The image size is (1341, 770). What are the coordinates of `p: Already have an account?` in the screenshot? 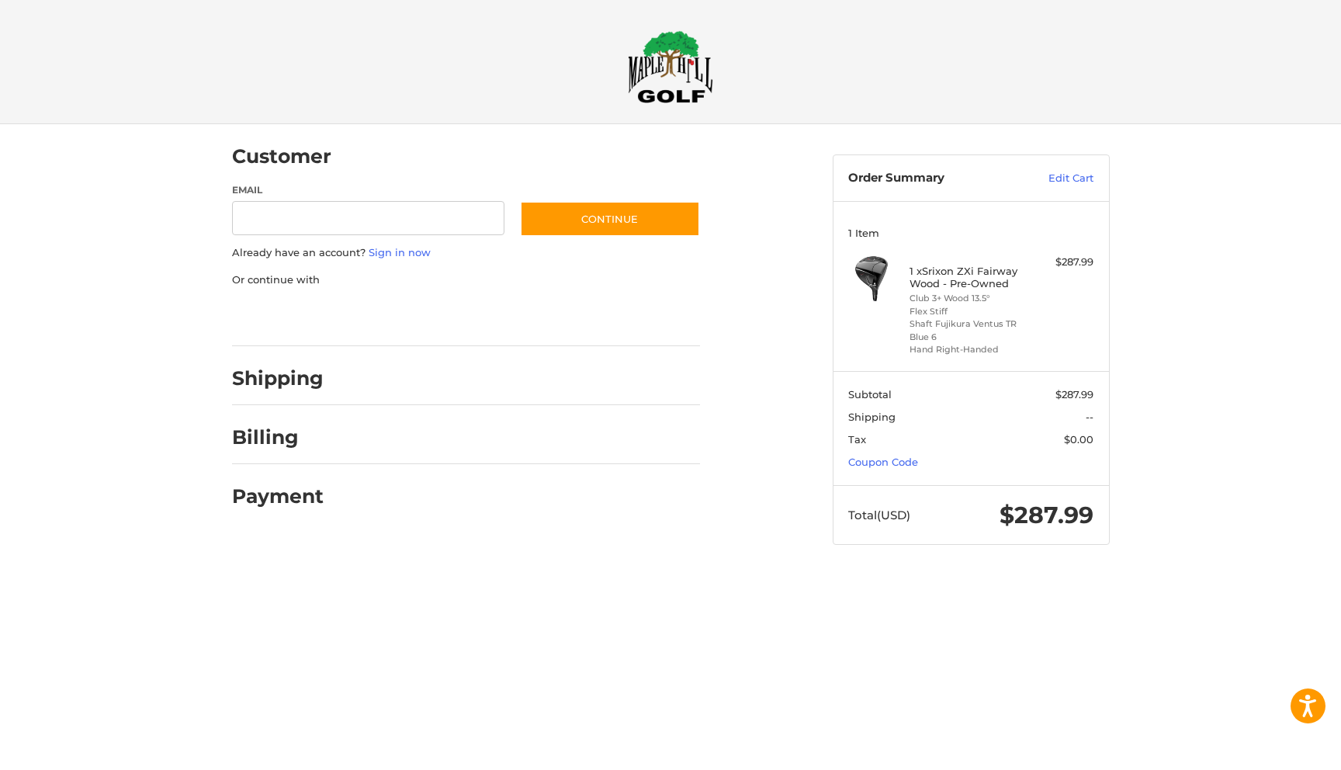 It's located at (466, 253).